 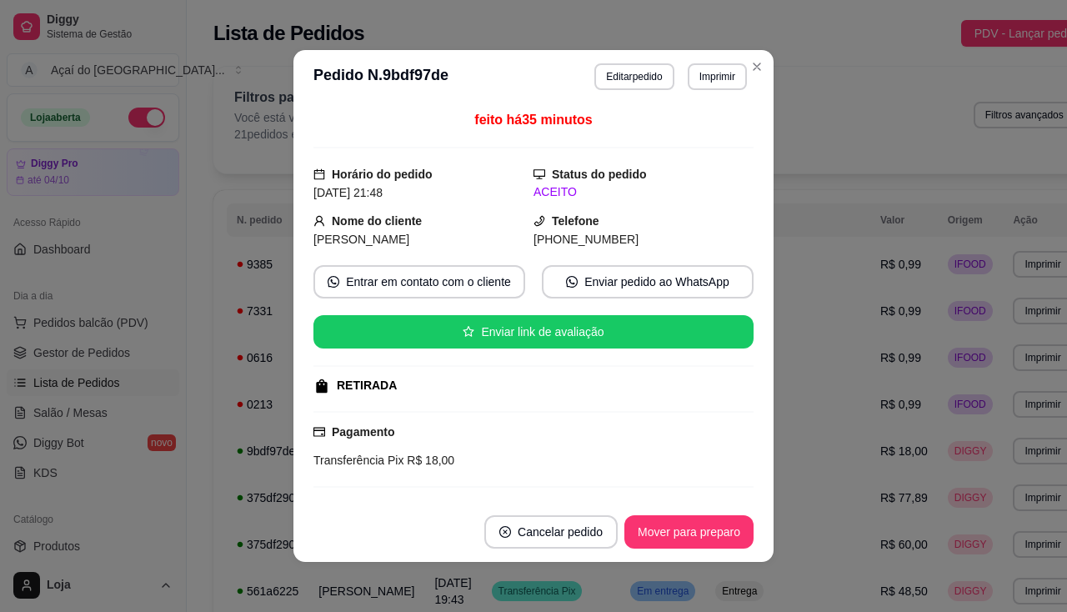 What do you see at coordinates (428, 460) in the screenshot?
I see `span: R$ 18,00` at bounding box center [428, 460].